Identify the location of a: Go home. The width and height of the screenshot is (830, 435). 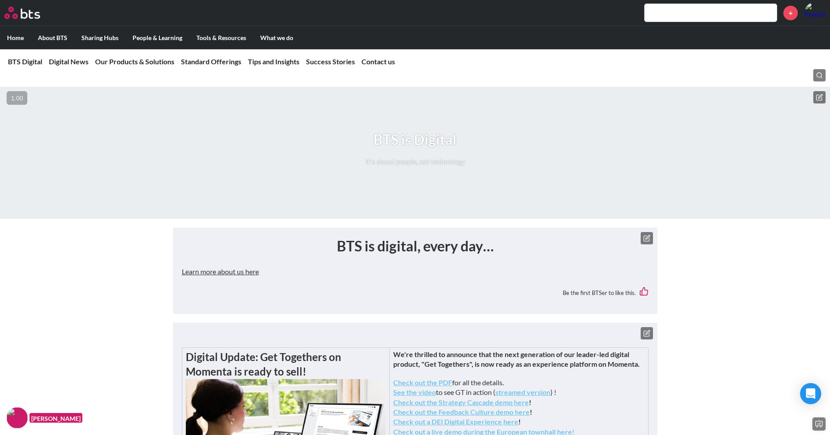
(30, 13).